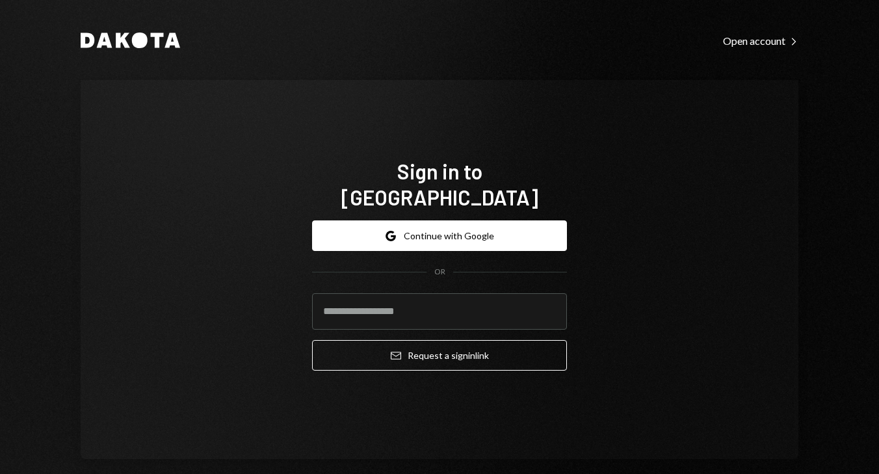 This screenshot has width=879, height=474. What do you see at coordinates (760, 41) in the screenshot?
I see `div: Open account` at bounding box center [760, 41].